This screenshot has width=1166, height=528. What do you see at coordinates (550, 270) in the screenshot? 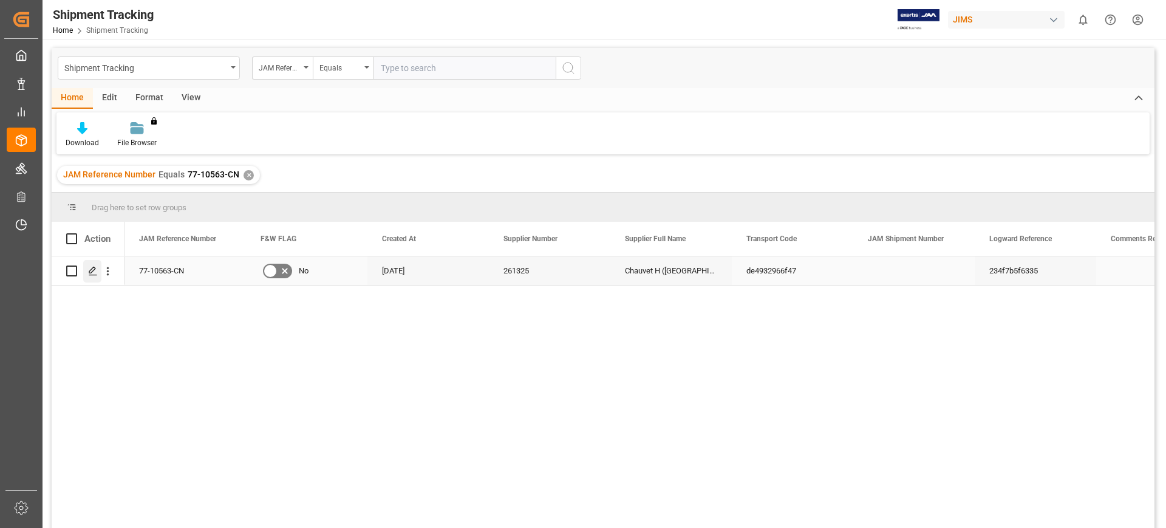
I see `div: 261325` at bounding box center [550, 270].